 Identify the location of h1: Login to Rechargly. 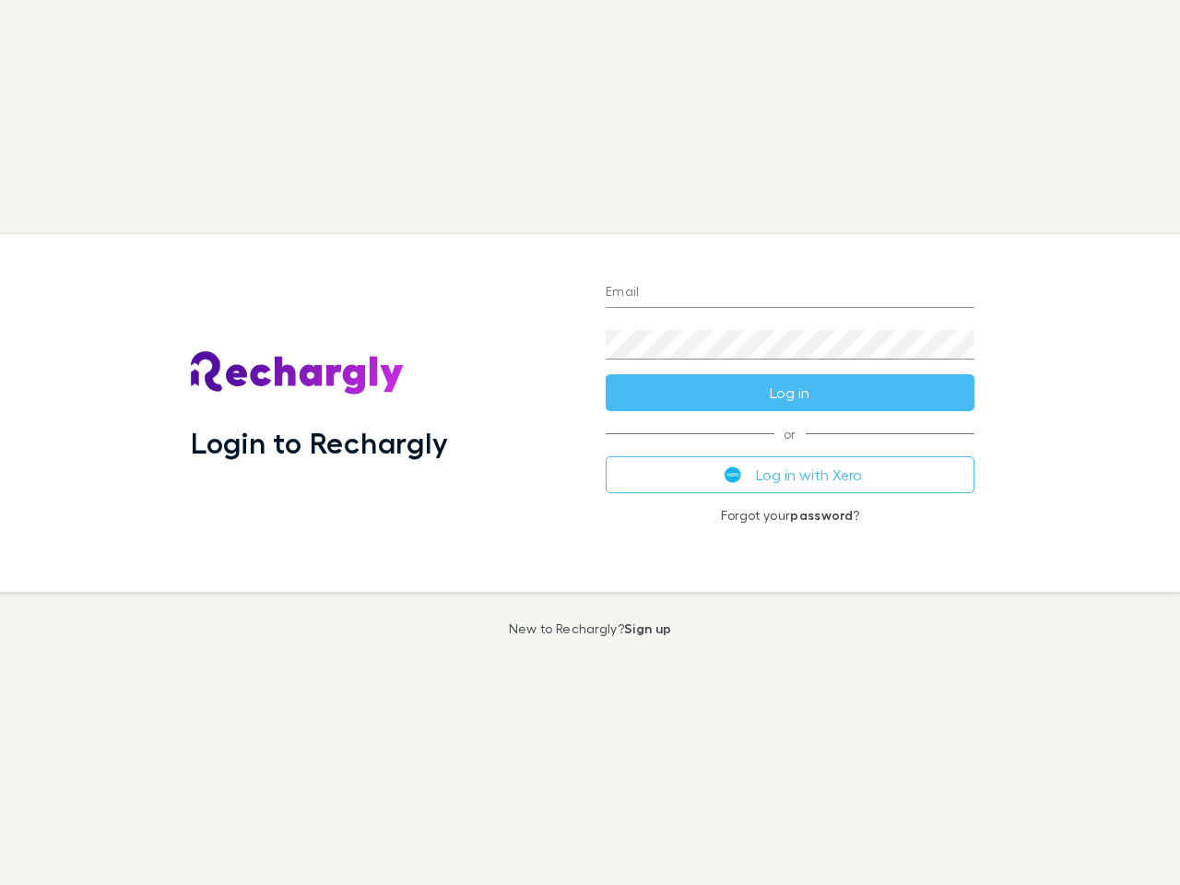
(319, 442).